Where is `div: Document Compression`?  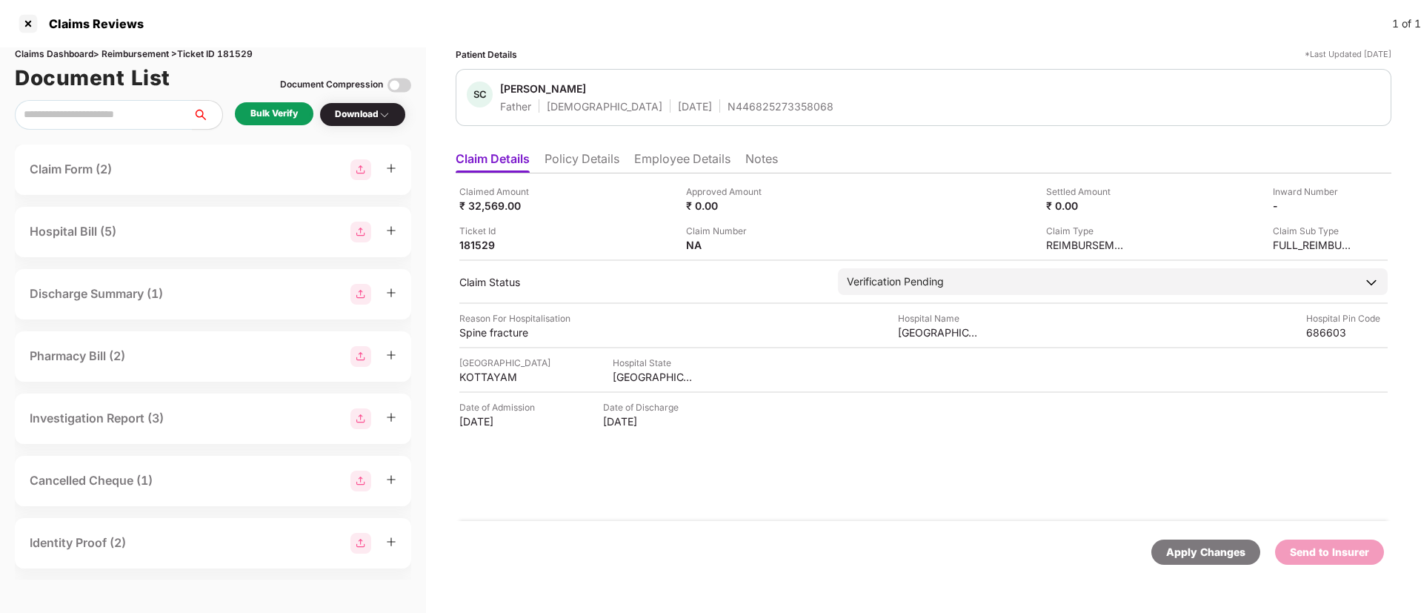
div: Document Compression is located at coordinates (331, 84).